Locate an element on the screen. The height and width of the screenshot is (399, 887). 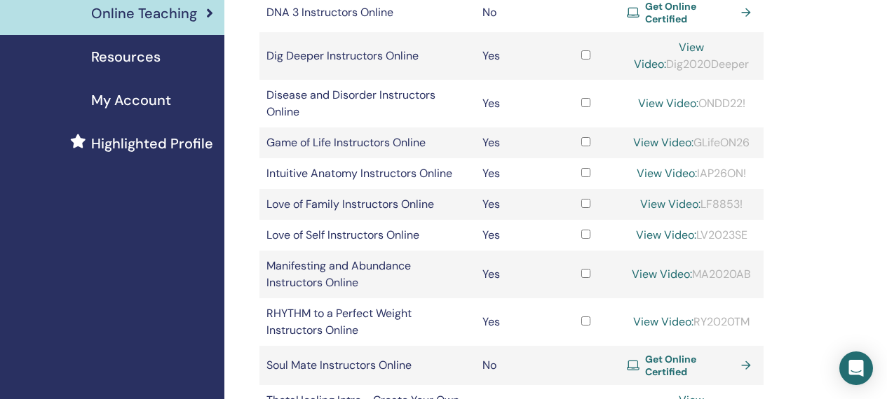
span: Resources is located at coordinates (125, 57).